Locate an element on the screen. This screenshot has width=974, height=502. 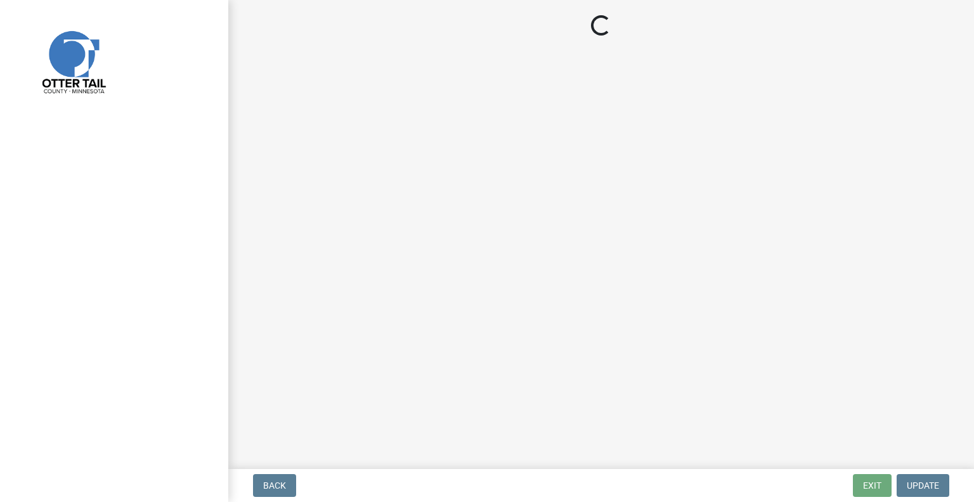
button: Back is located at coordinates (275, 485).